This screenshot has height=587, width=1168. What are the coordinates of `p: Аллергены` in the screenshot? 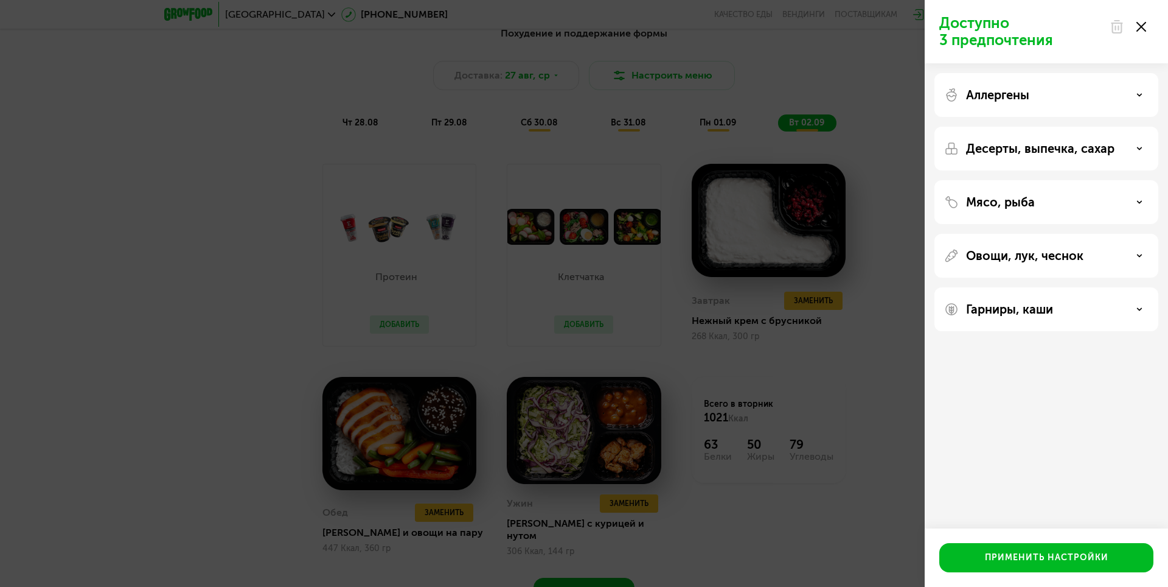 It's located at (998, 95).